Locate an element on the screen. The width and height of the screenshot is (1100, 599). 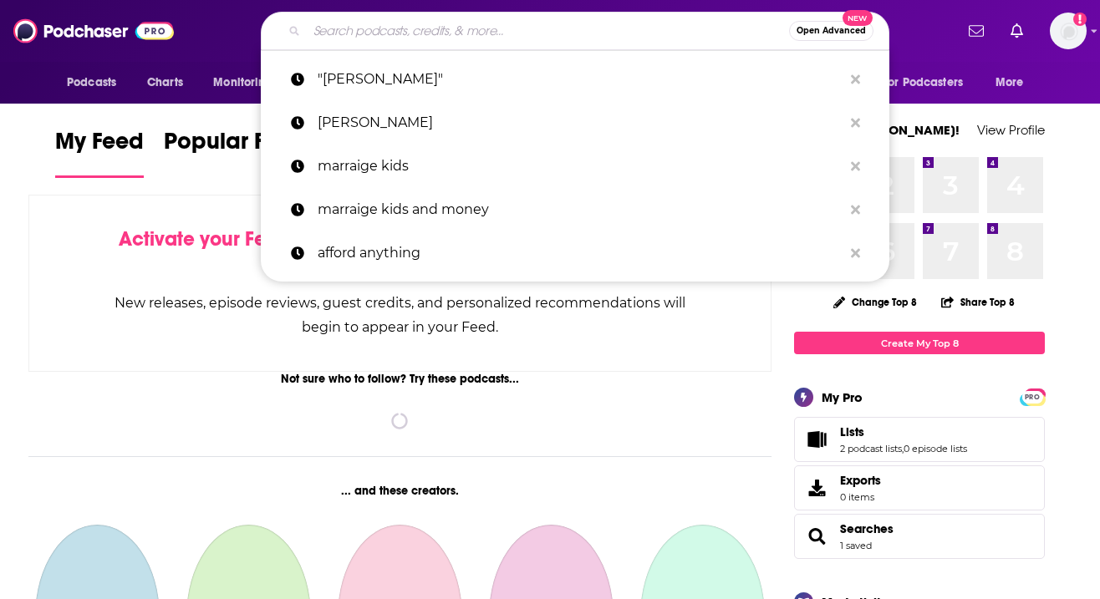
span: Logged in as mresewehr is located at coordinates (1068, 31).